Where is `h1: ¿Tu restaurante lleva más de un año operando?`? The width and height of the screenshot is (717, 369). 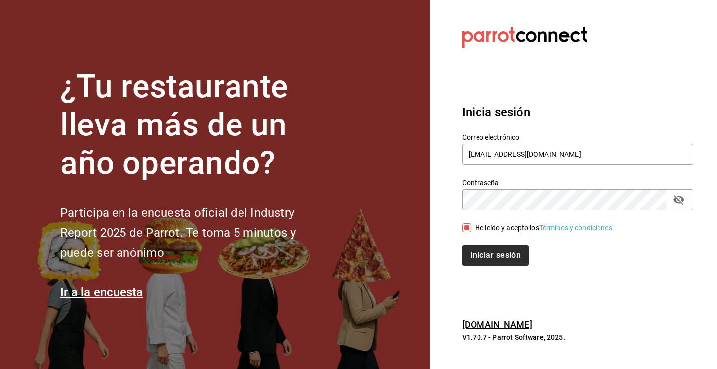 h1: ¿Tu restaurante lleva más de un año operando? is located at coordinates (195, 125).